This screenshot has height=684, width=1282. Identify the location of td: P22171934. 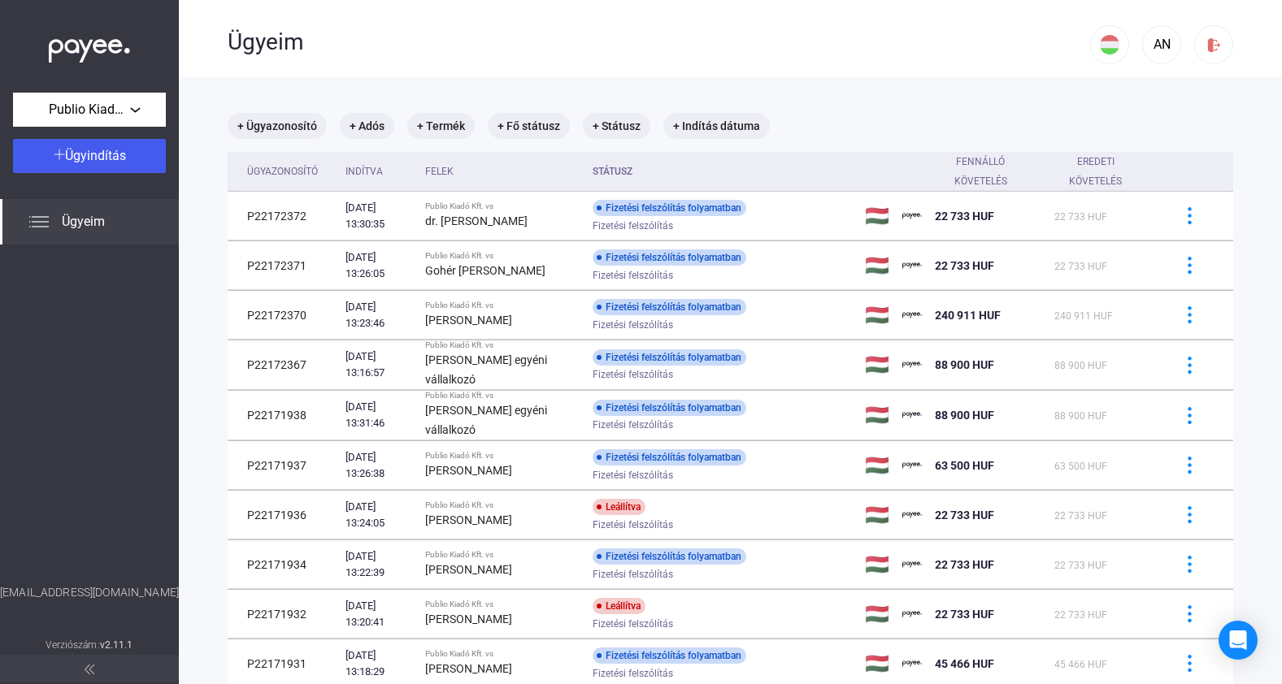
(283, 565).